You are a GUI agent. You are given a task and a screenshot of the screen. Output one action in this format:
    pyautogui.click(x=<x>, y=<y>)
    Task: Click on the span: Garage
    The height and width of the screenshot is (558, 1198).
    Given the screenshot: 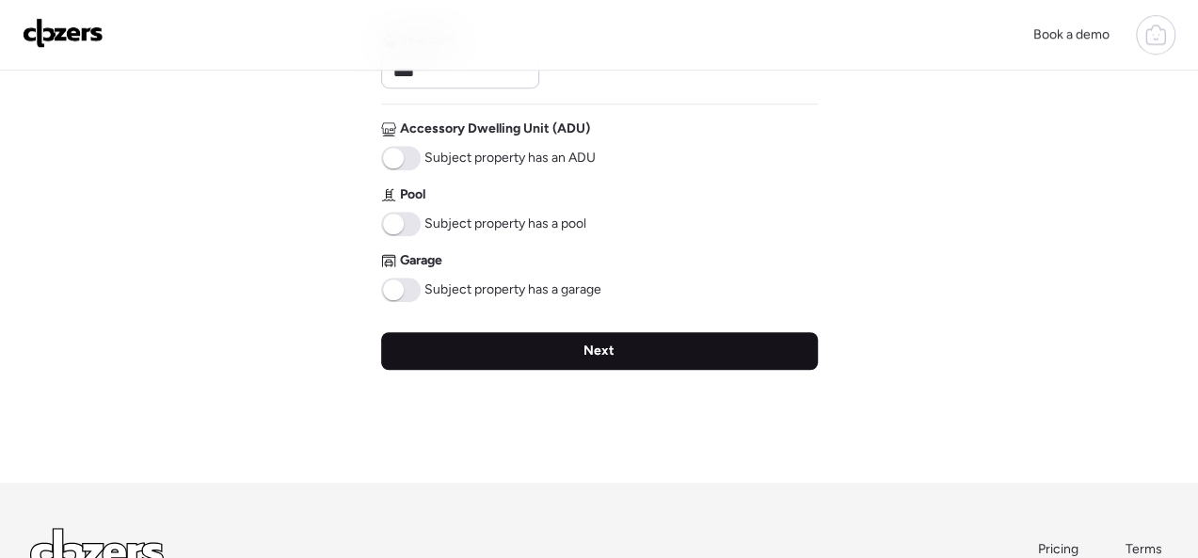 What is the action you would take?
    pyautogui.click(x=421, y=261)
    